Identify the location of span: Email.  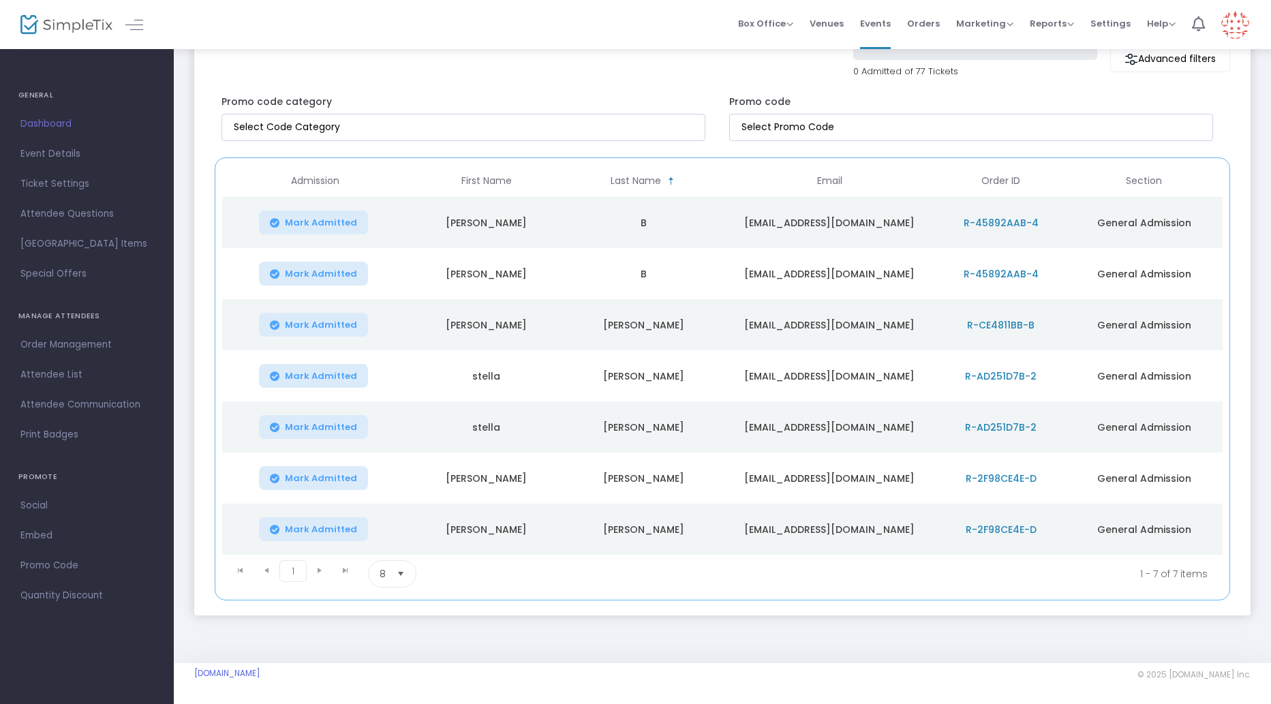
(829, 181).